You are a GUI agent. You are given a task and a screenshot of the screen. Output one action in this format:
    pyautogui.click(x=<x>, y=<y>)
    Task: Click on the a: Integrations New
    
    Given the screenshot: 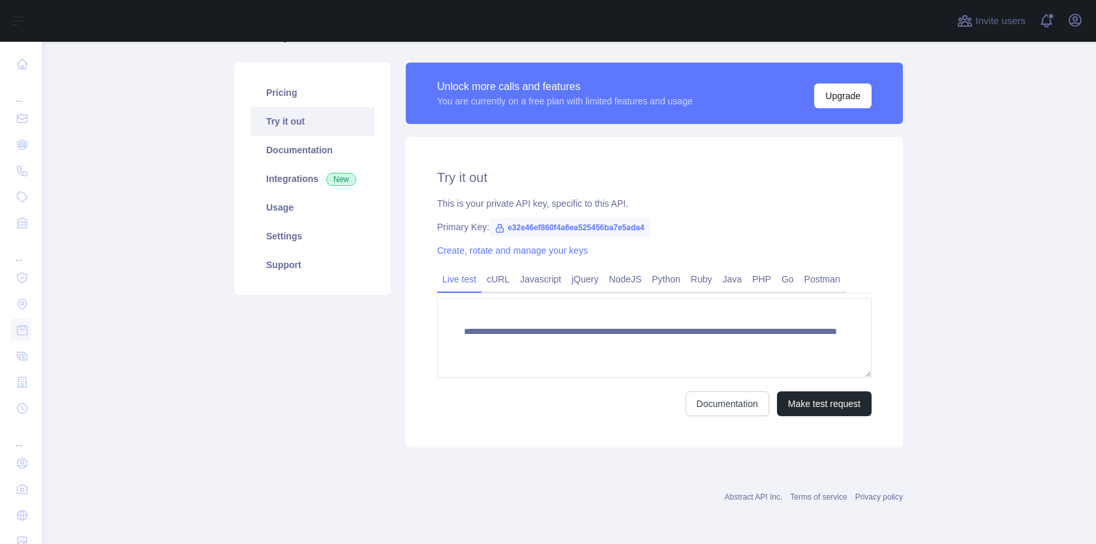 What is the action you would take?
    pyautogui.click(x=313, y=179)
    